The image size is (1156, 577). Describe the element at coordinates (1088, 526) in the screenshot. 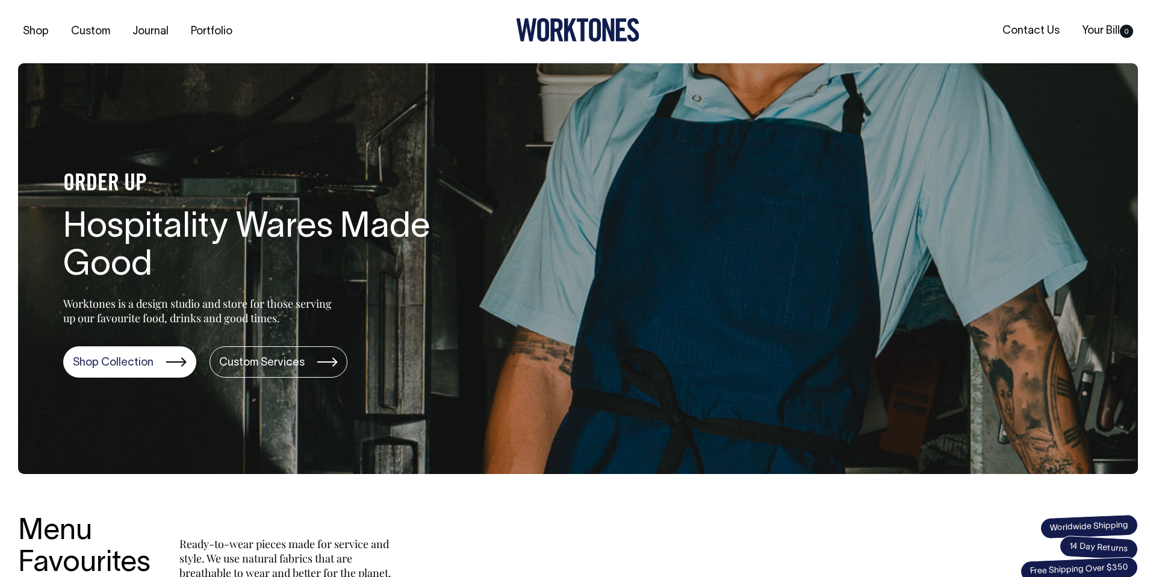

I see `span: Worldwide Shipping` at that location.